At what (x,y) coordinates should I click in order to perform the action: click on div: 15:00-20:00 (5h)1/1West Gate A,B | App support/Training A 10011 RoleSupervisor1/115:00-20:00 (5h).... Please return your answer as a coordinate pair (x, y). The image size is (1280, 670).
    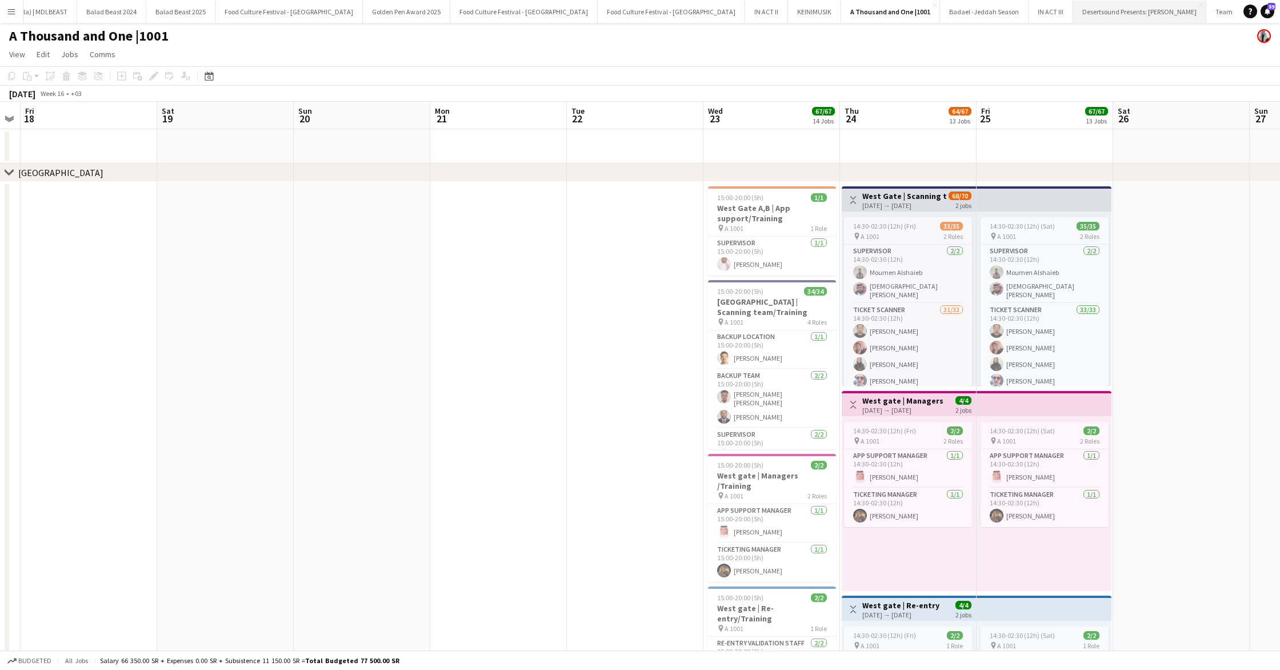
    Looking at the image, I should click on (772, 231).